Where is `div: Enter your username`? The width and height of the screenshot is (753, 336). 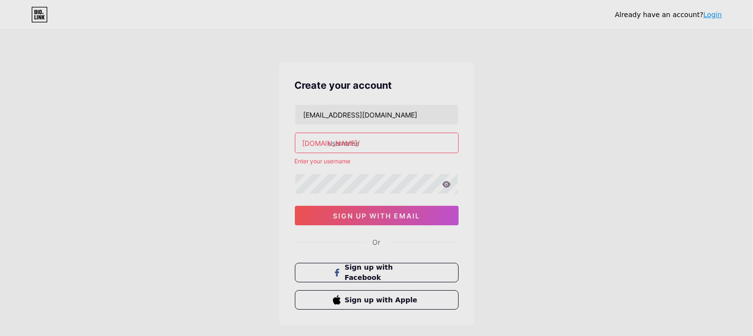 div: Enter your username is located at coordinates (377, 161).